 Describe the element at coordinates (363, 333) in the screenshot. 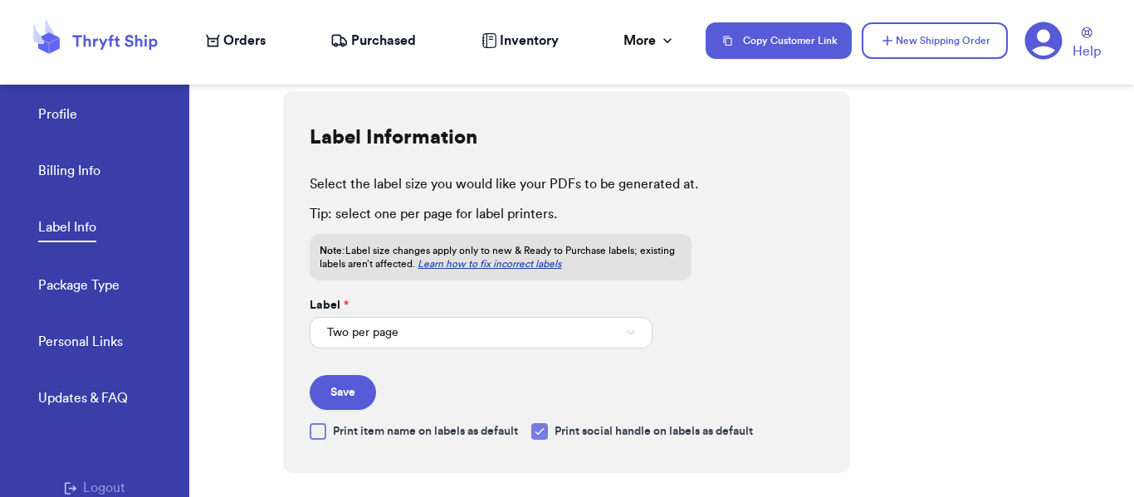

I see `span: Two per page` at that location.